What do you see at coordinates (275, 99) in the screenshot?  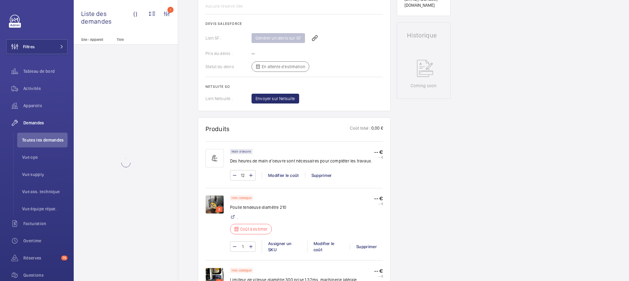 I see `span: Envoyer sur Netsuite` at bounding box center [275, 99].